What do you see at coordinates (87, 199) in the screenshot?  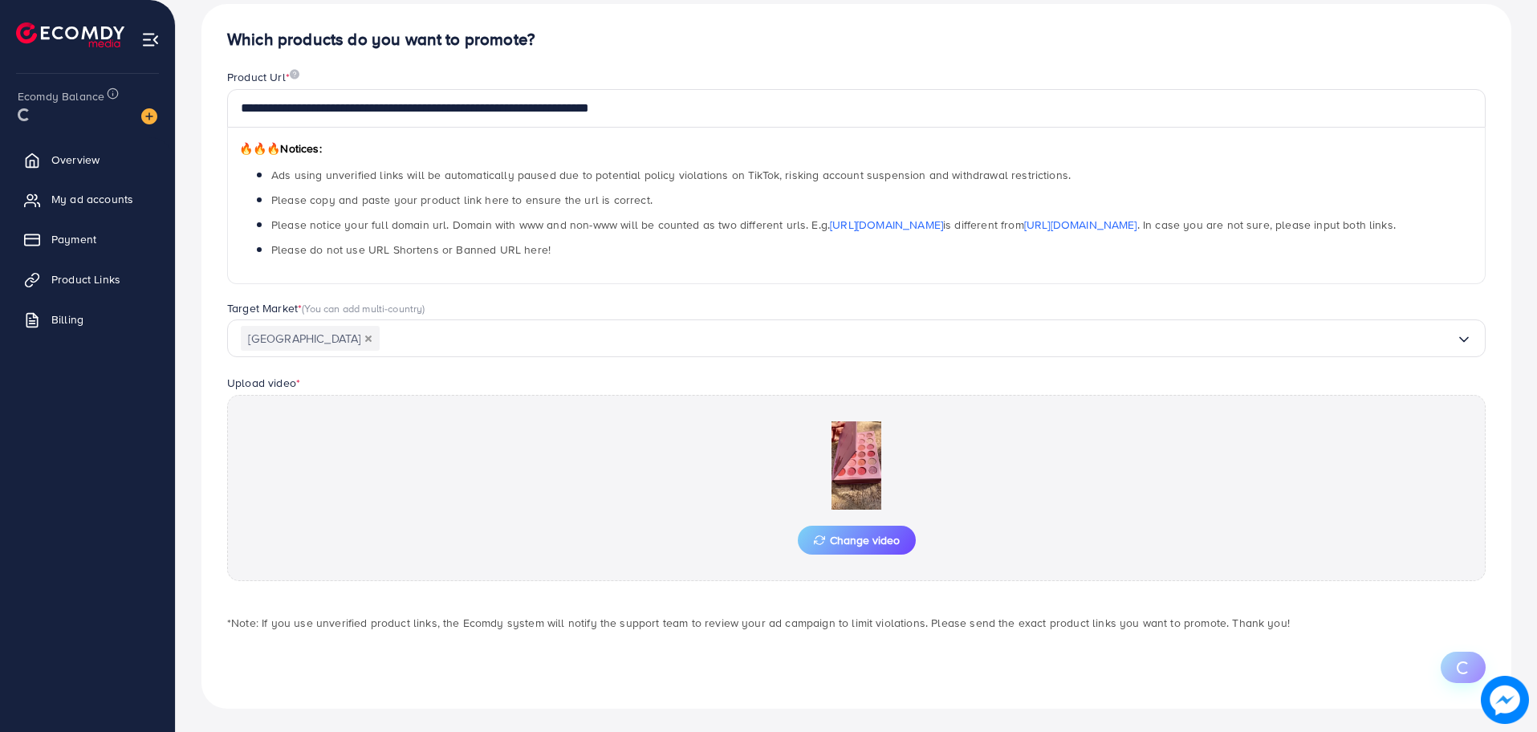 I see `a: My ad accounts` at bounding box center [87, 199].